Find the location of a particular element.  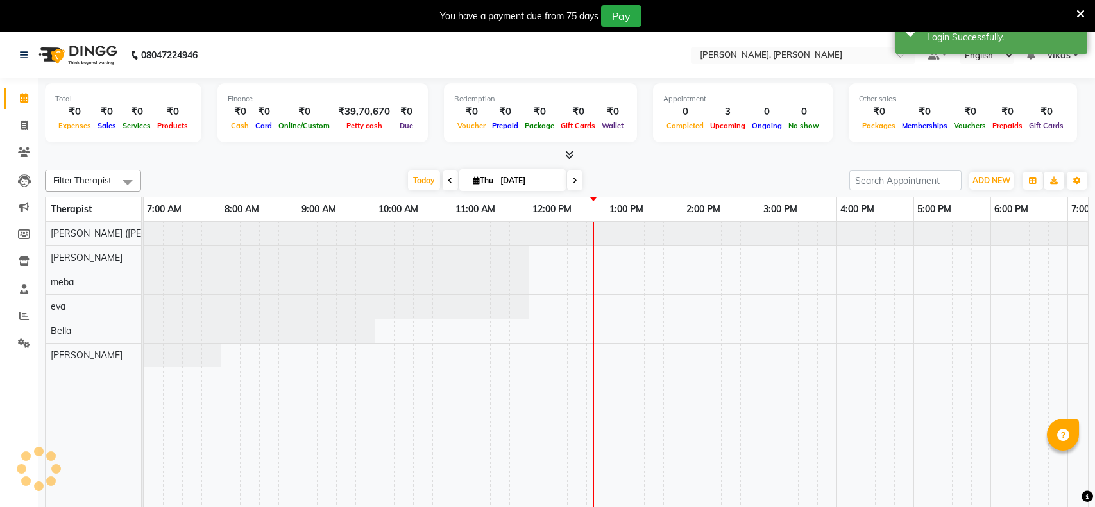

span: Prepaids is located at coordinates (1007, 126).